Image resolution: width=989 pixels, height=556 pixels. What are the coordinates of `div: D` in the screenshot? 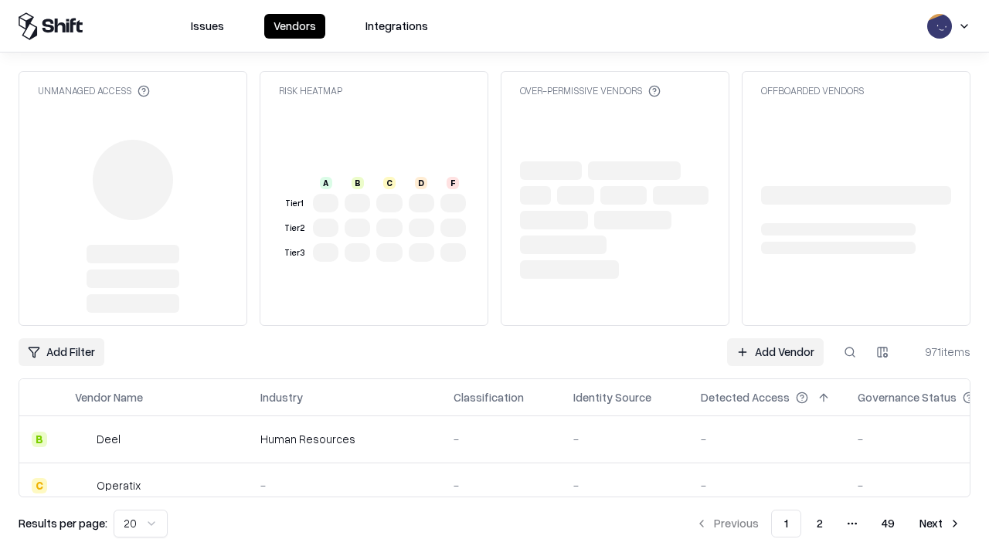 It's located at (421, 183).